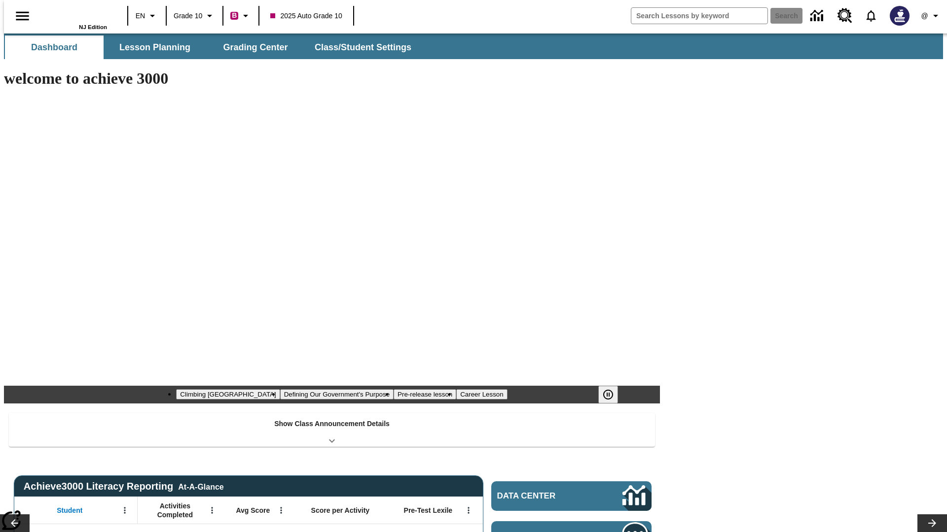 This screenshot has width=947, height=532. I want to click on span: Data Center, so click(543, 496).